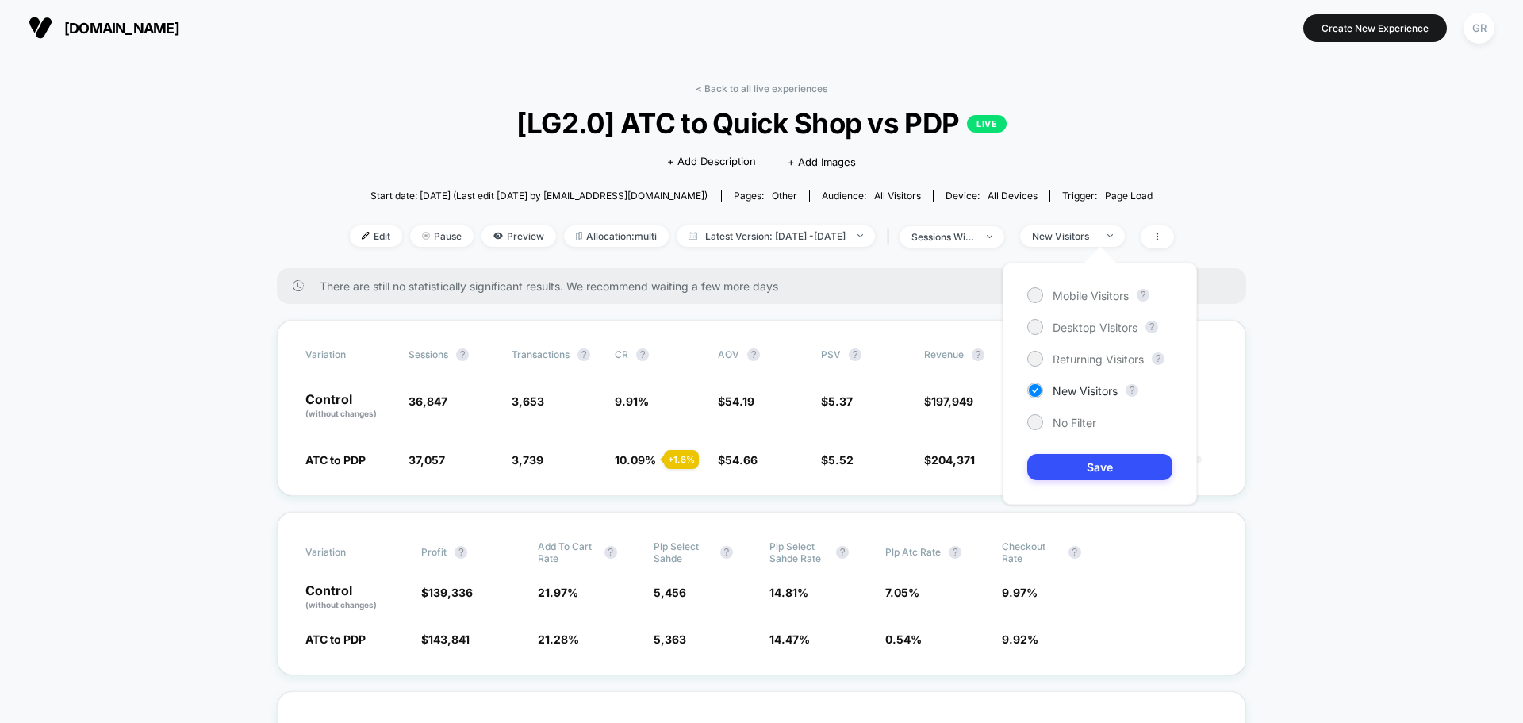 The width and height of the screenshot is (1523, 723). What do you see at coordinates (519, 236) in the screenshot?
I see `span: Preview` at bounding box center [519, 236].